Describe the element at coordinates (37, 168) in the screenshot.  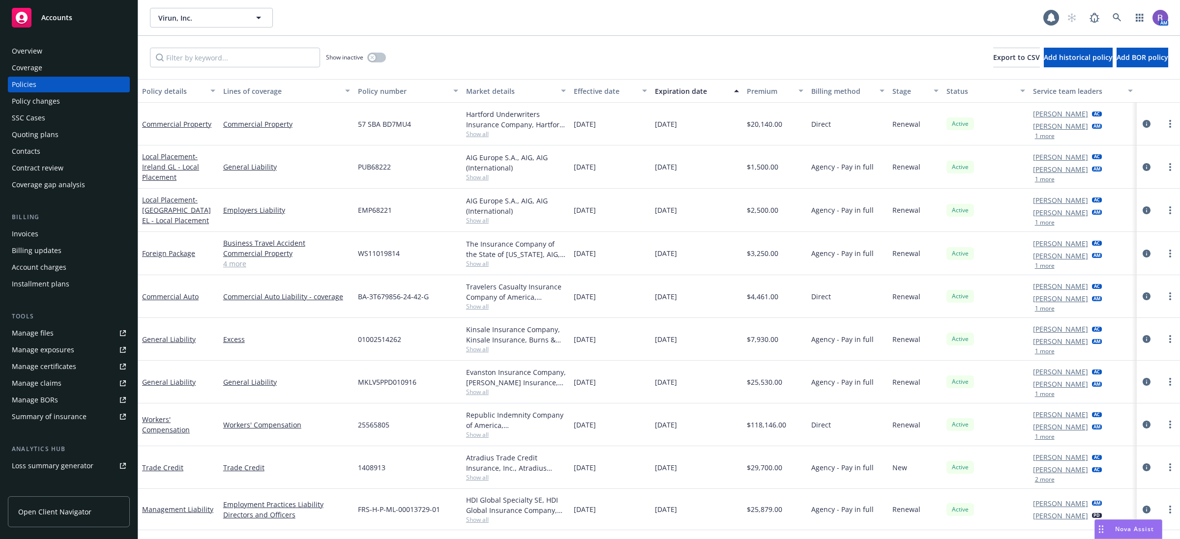
I see `div: Contract review` at that location.